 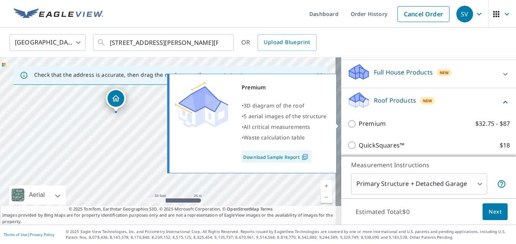 What do you see at coordinates (428, 74) in the screenshot?
I see `div: Full House ProductsNew` at bounding box center [428, 74].